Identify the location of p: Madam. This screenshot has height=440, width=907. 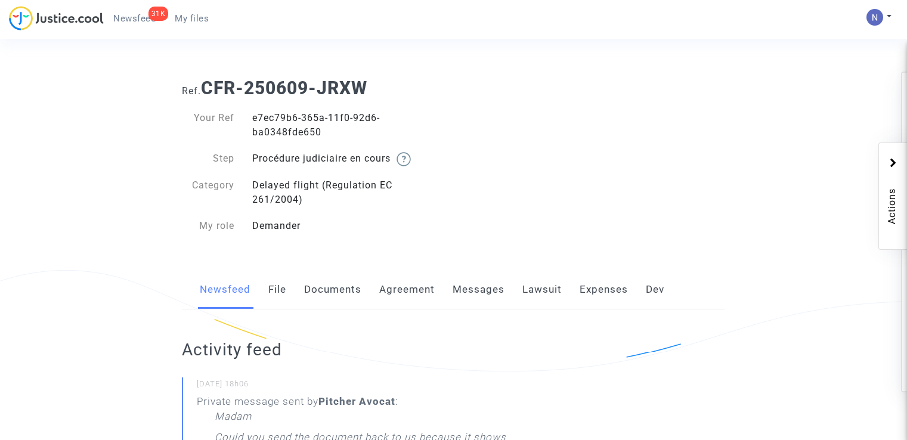
(233, 419).